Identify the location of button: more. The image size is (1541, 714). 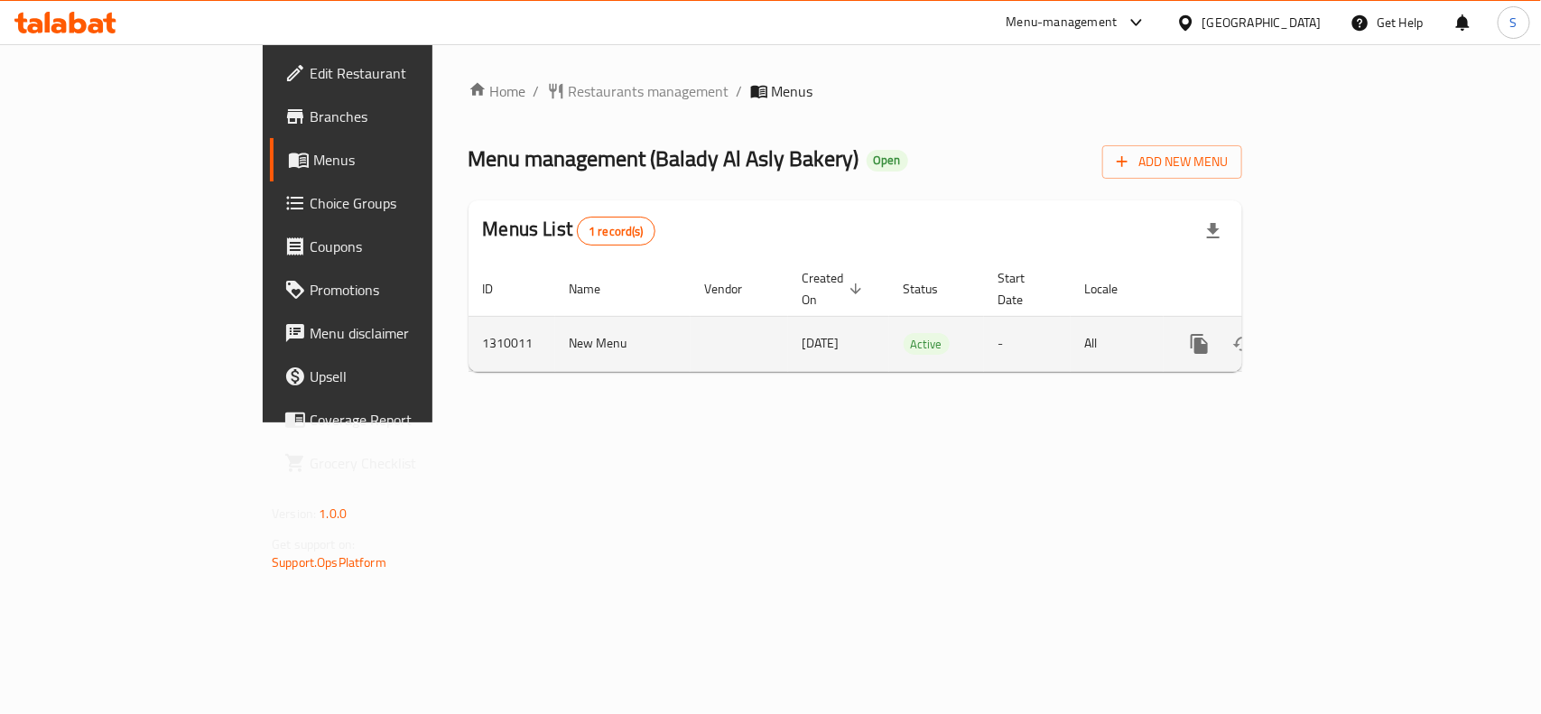
(1199, 344).